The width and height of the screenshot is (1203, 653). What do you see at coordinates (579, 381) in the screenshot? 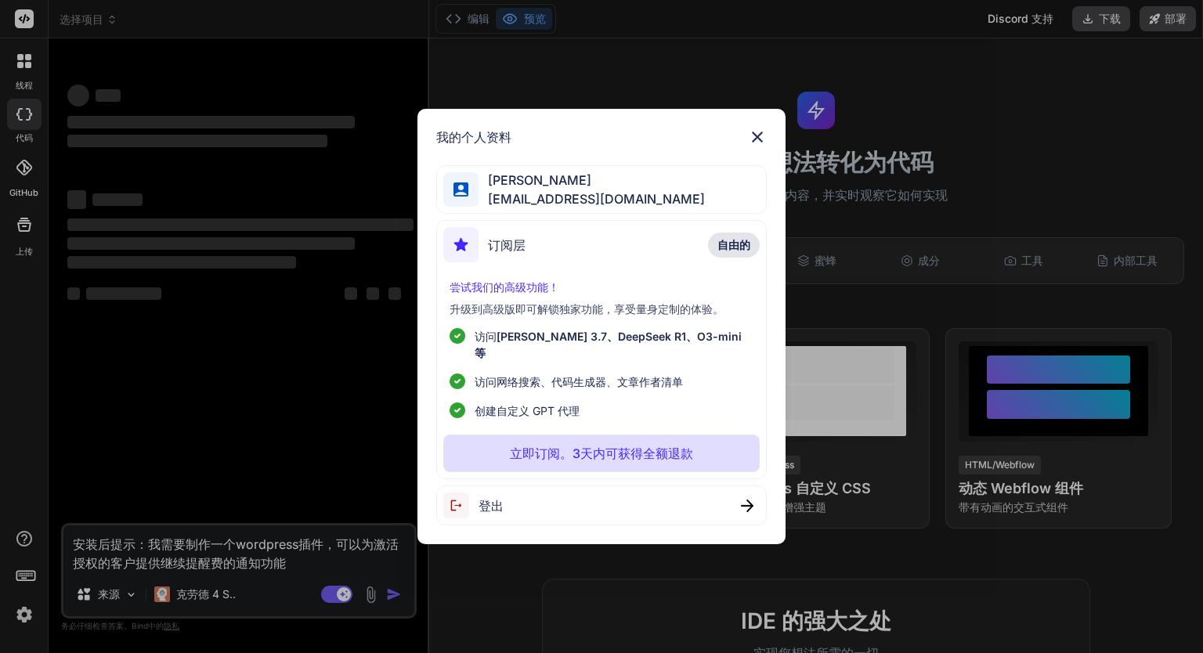
I see `font: 访问网络搜索、代码生成器、文章作者清单` at bounding box center [579, 381].